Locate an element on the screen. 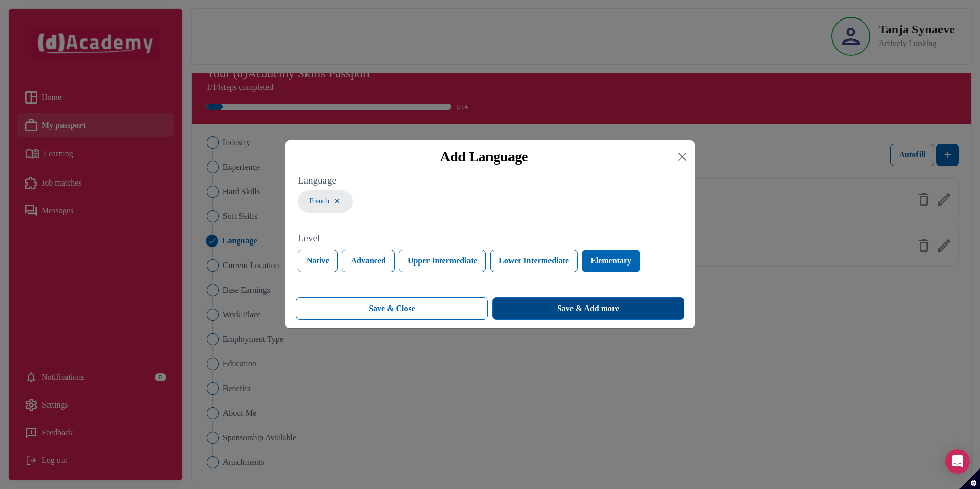  label: Level is located at coordinates (490, 238).